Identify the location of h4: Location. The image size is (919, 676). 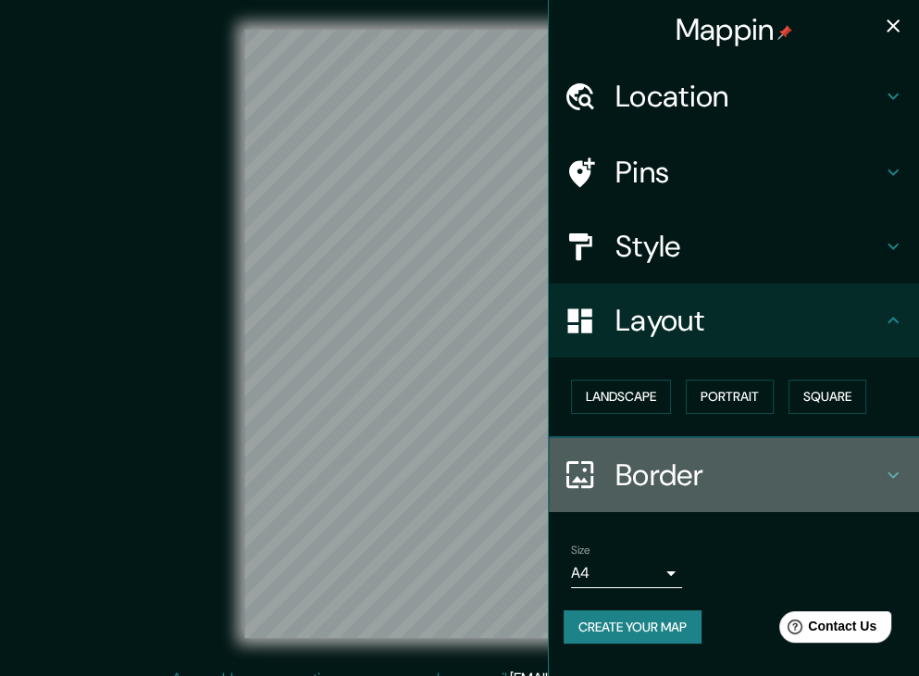
(749, 96).